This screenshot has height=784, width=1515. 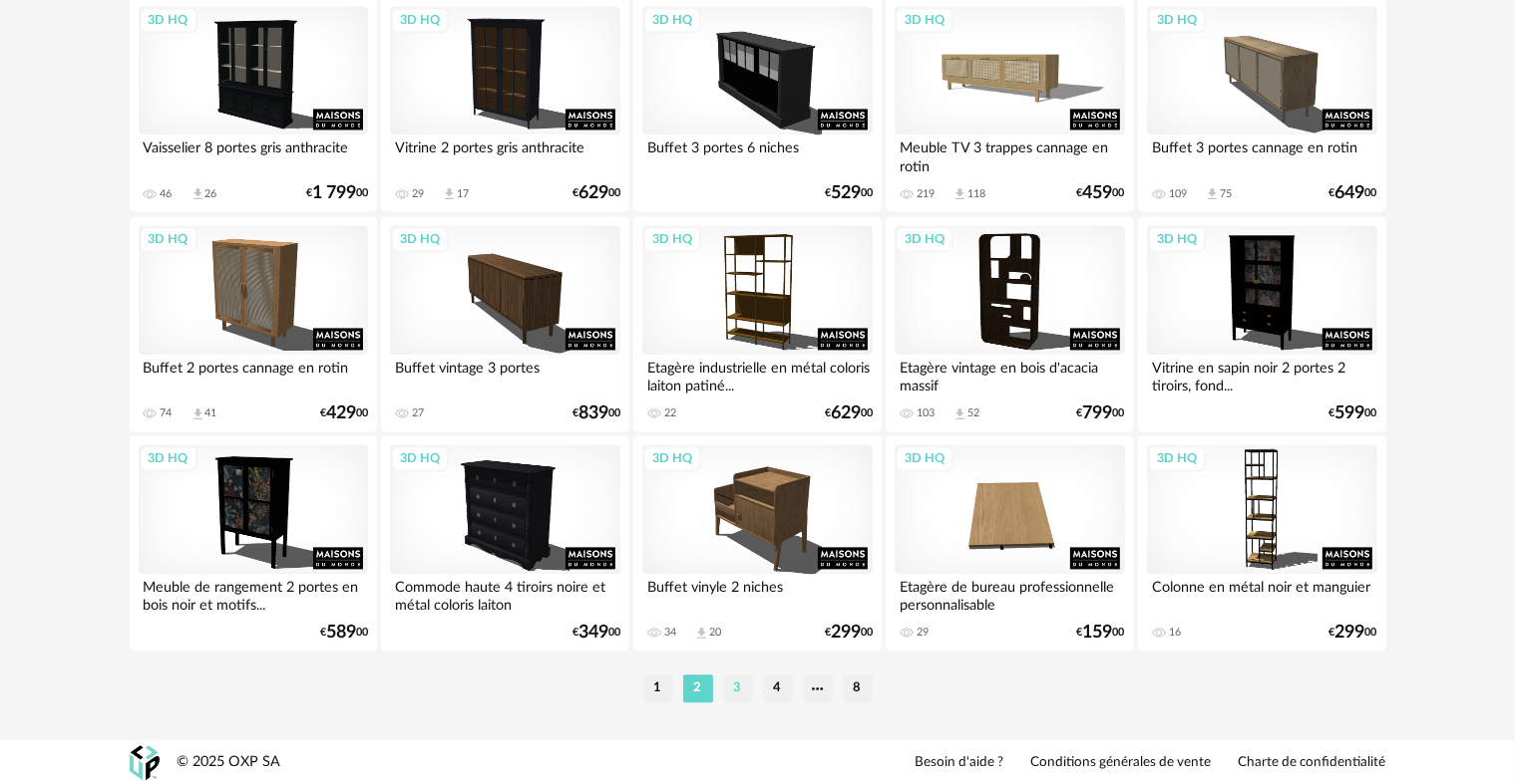 I want to click on a: Besoin d'aide ?, so click(x=959, y=763).